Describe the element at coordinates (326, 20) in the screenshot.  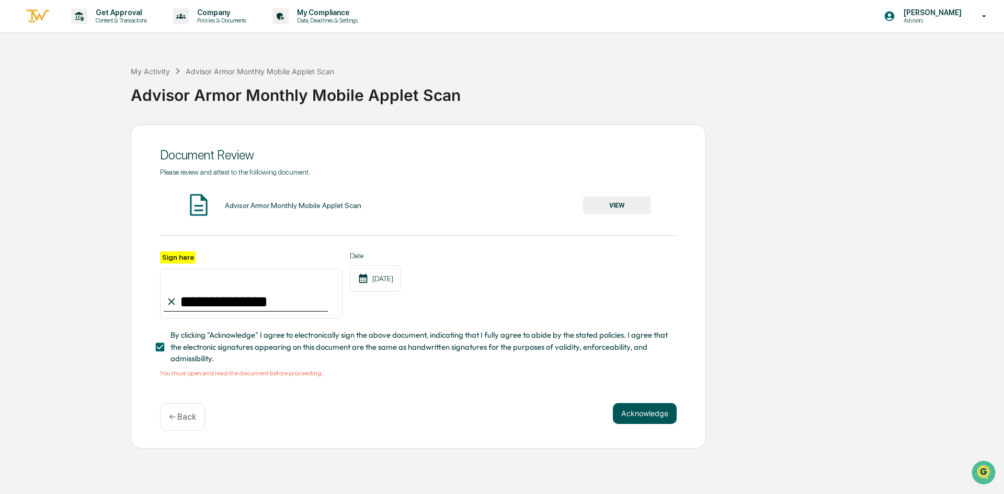
I see `p: Data, Deadlines & Settings` at that location.